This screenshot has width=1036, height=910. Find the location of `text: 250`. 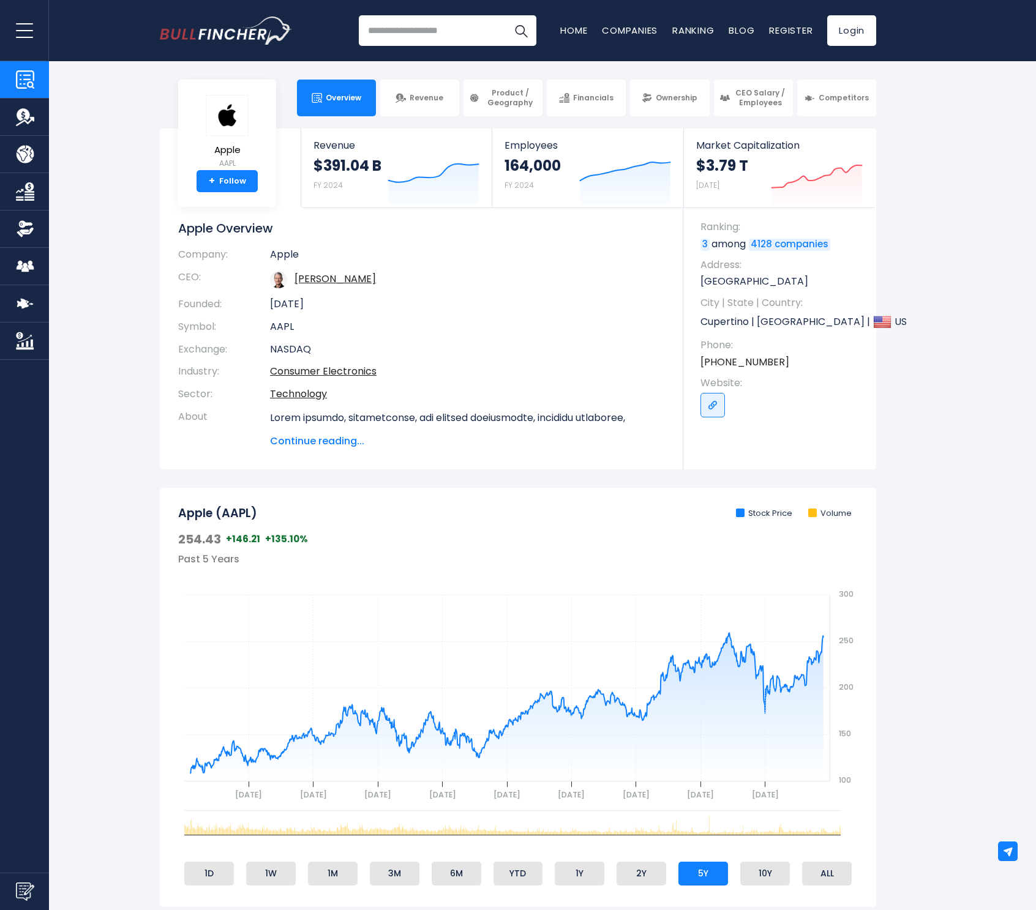

text: 250 is located at coordinates (846, 640).